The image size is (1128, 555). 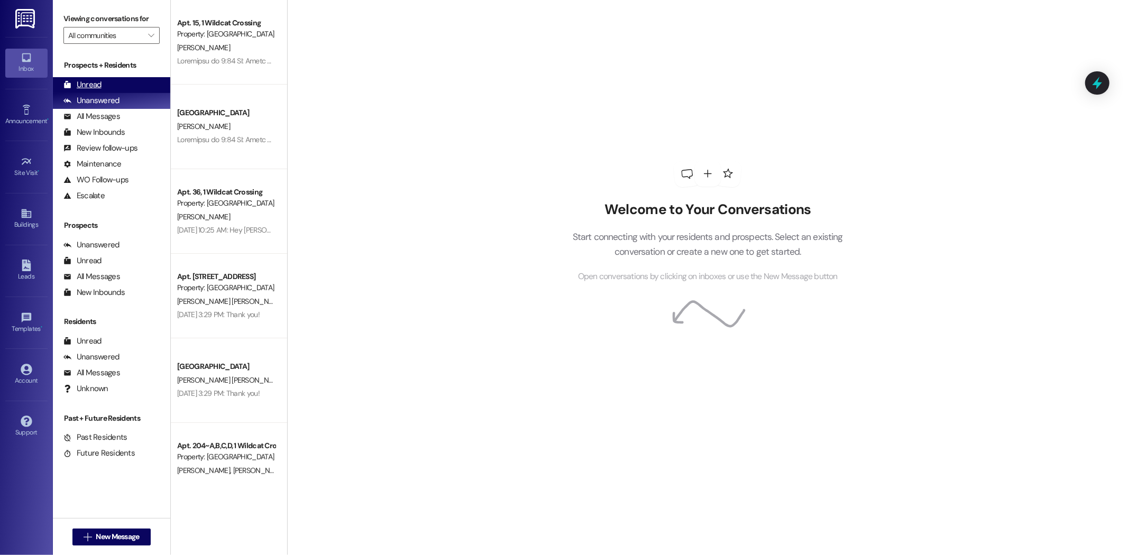 I want to click on a: Site Visit •, so click(x=26, y=167).